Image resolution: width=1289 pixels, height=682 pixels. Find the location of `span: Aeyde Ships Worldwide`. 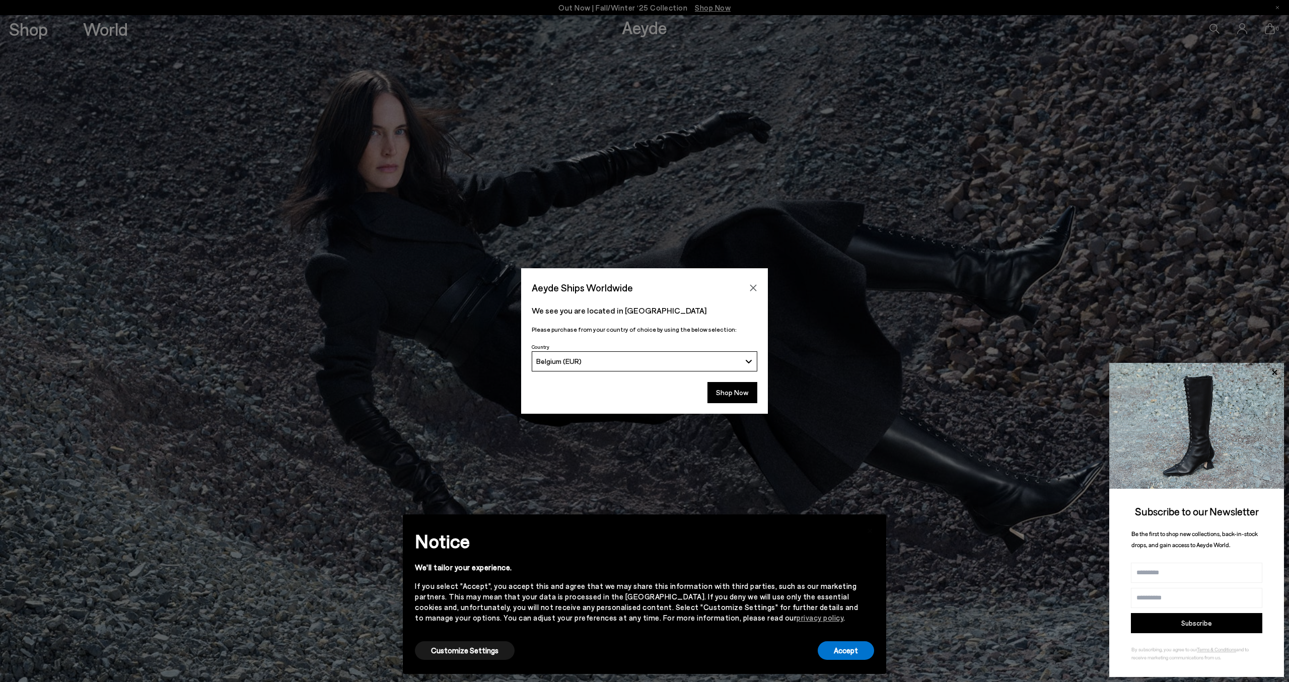

span: Aeyde Ships Worldwide is located at coordinates (582, 288).